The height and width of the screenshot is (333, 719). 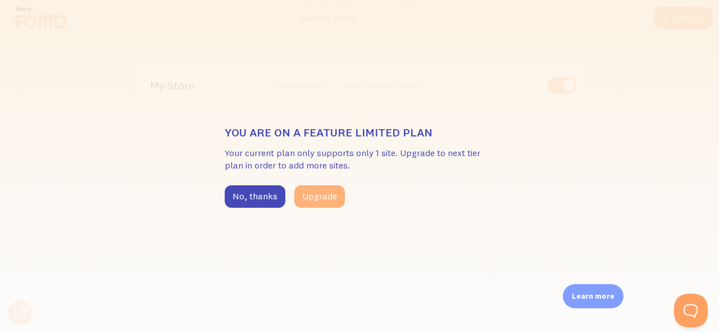 What do you see at coordinates (320, 197) in the screenshot?
I see `button: Upgrade` at bounding box center [320, 197].